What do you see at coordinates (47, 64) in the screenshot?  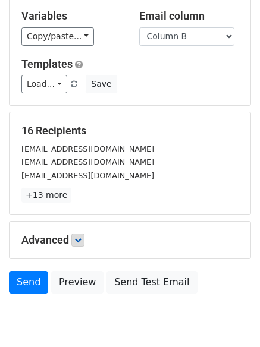 I see `a: Templates` at bounding box center [47, 64].